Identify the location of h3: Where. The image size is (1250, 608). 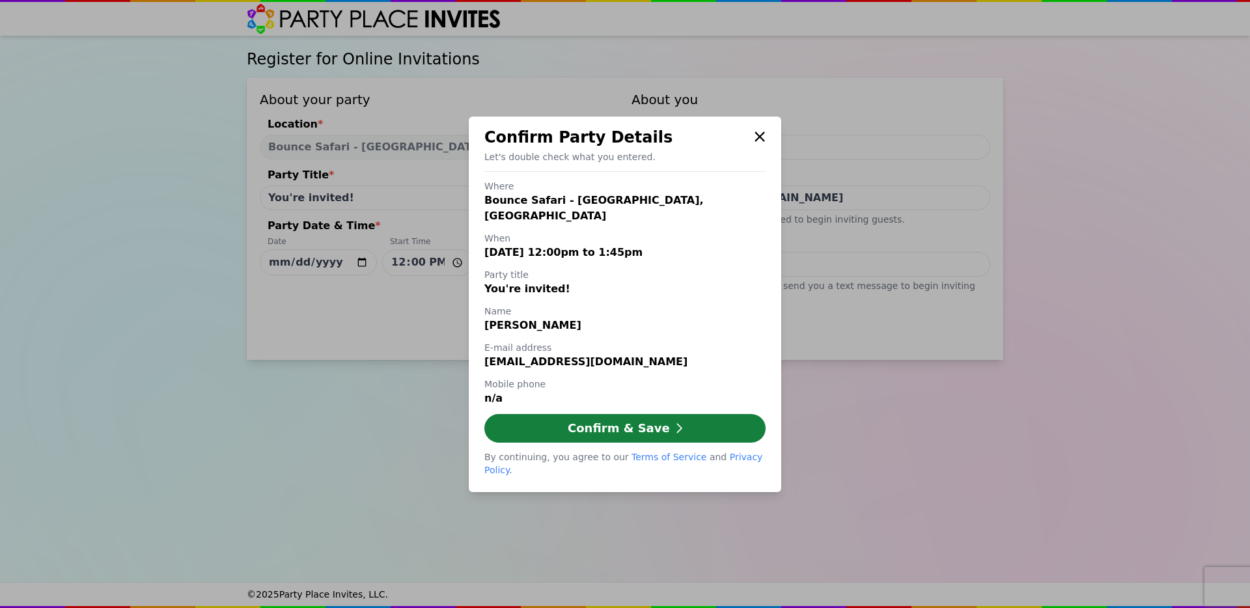
(625, 186).